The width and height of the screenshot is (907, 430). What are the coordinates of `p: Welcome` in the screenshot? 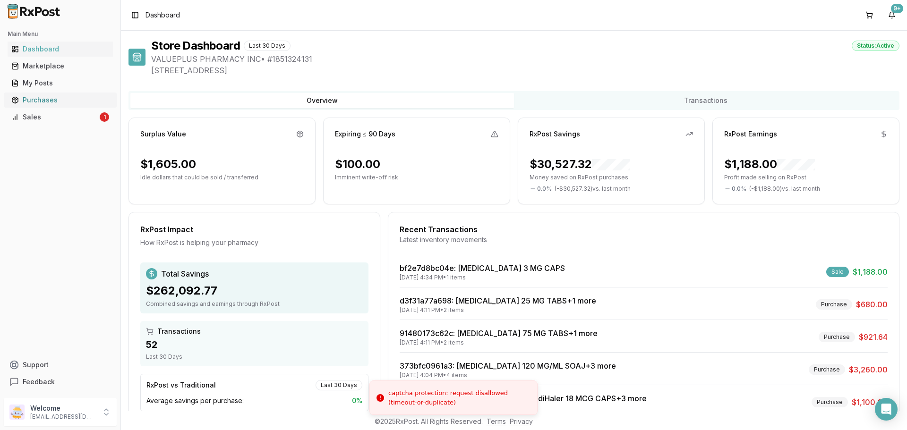 It's located at (63, 409).